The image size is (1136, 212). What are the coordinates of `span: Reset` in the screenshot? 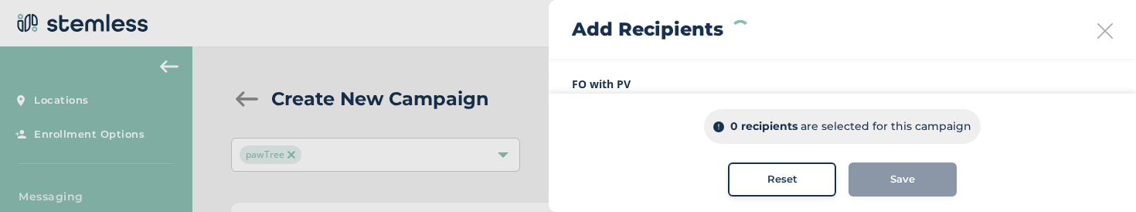 It's located at (782, 179).